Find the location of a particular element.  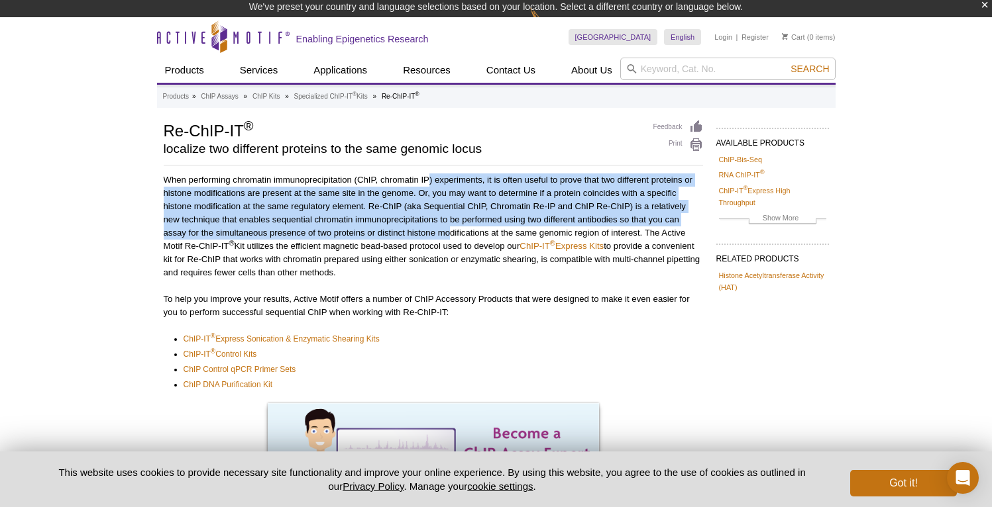

a: Contact Us is located at coordinates (511, 70).